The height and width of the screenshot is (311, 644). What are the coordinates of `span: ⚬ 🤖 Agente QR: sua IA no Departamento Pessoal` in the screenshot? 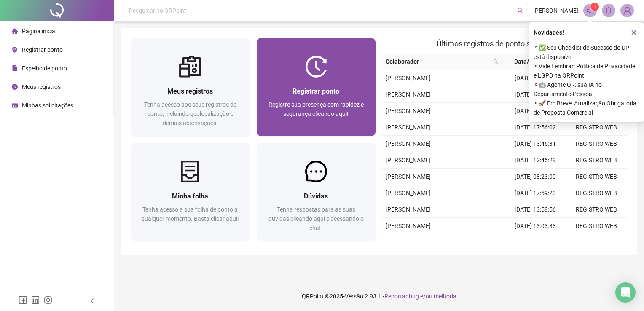 It's located at (586, 89).